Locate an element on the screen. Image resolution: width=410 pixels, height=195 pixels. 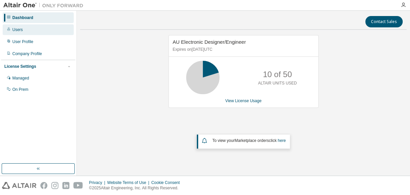
div: On Prem is located at coordinates (20, 89).